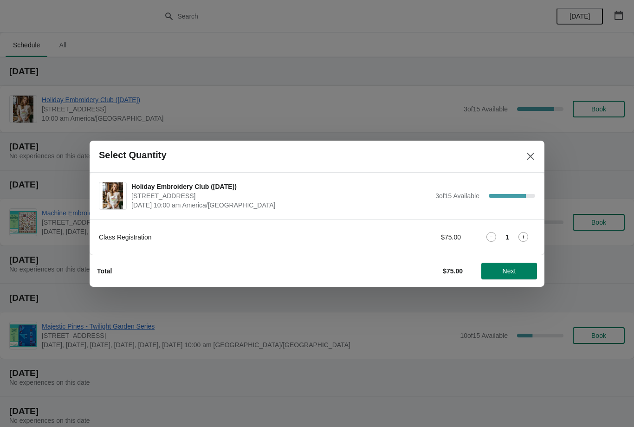 The height and width of the screenshot is (427, 634). I want to click on img: Holiday Embroidery Club (October 25, 2025) | 1300 Salem Rd SW, Suite 350, Rochester, MN 55902 | O..., so click(113, 196).